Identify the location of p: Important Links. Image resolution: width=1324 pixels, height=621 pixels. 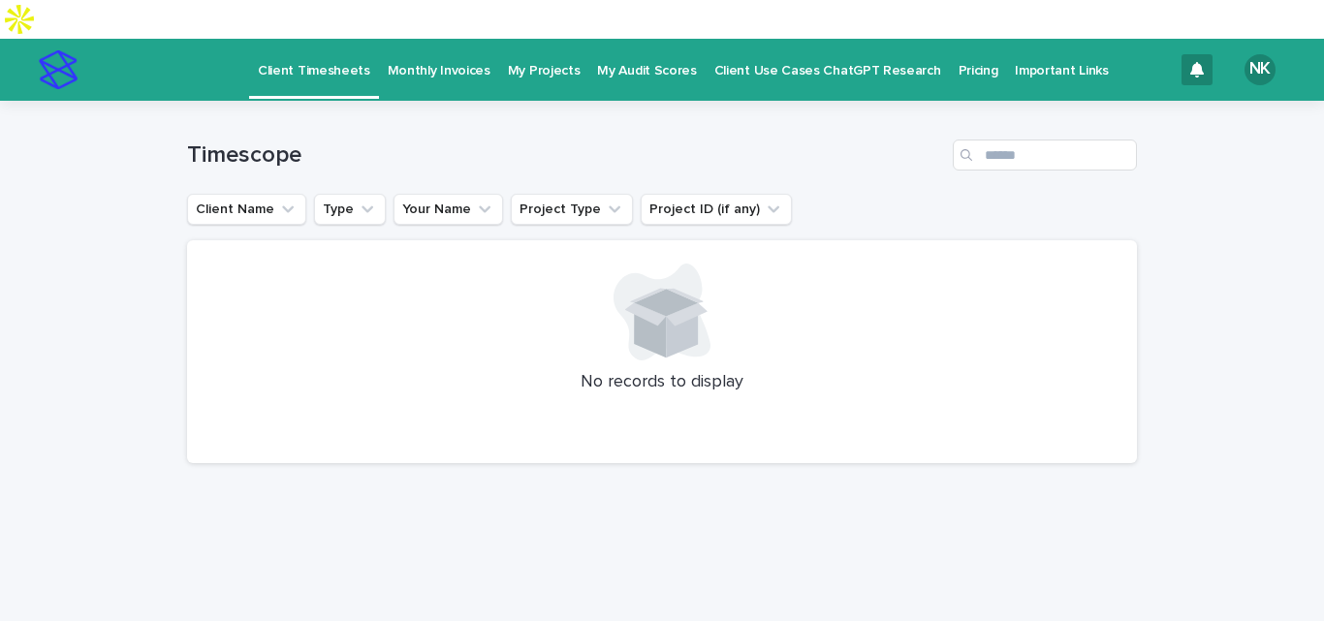
(1062, 59).